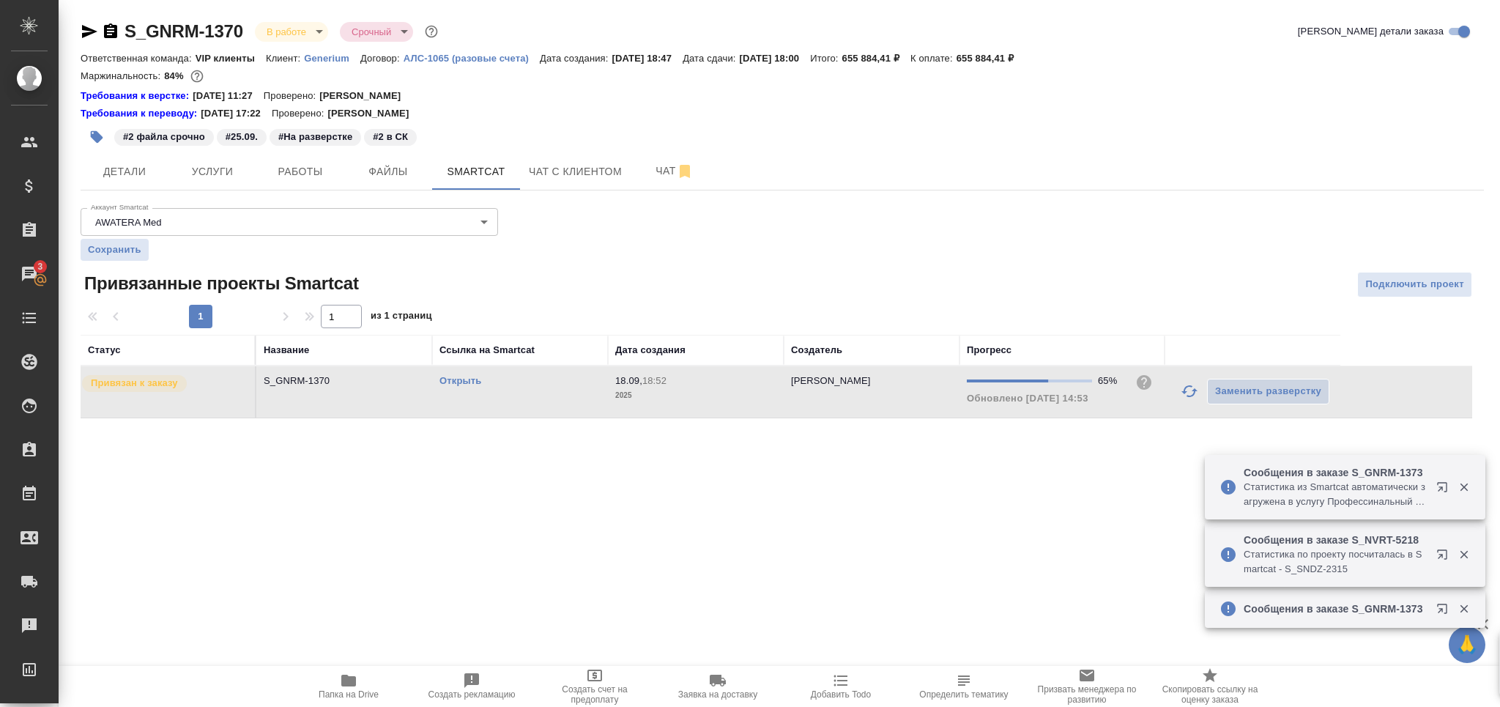 The width and height of the screenshot is (1500, 707). Describe the element at coordinates (1336, 495) in the screenshot. I see `p: Статистика из Smartcat автоматически загружена в услугу Профессинальный перевод с Русского на Анг...` at that location.